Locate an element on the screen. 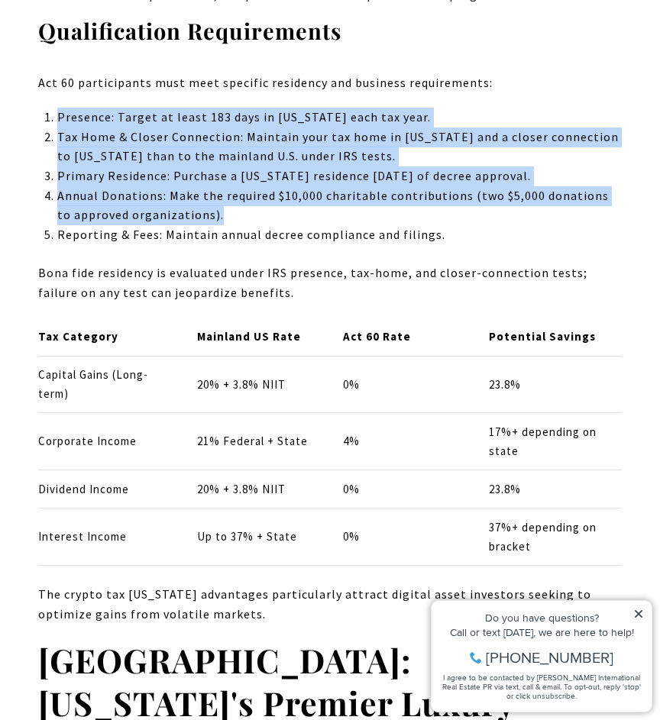 Image resolution: width=660 pixels, height=720 pixels. p: Interest Income is located at coordinates (105, 537).